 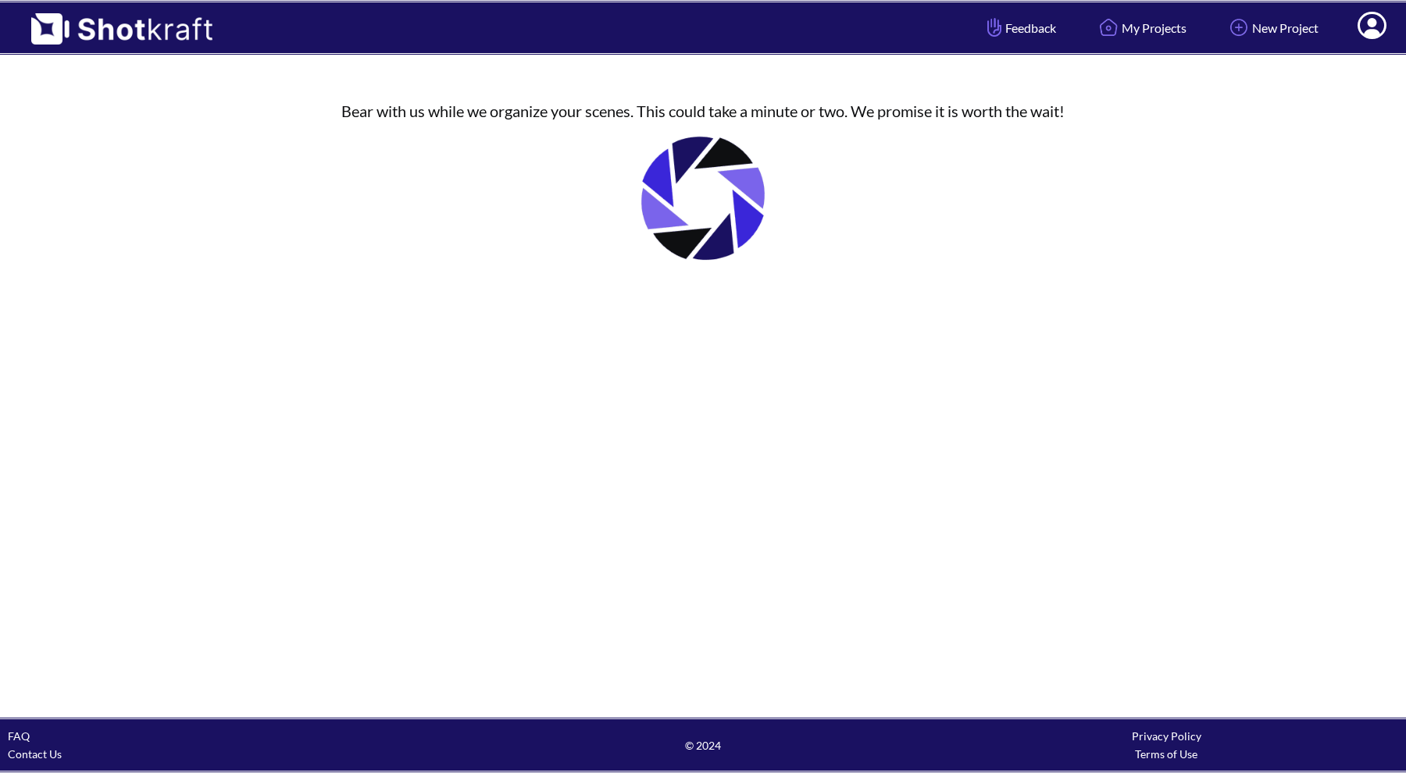 I want to click on img: Home Icon, so click(x=1109, y=27).